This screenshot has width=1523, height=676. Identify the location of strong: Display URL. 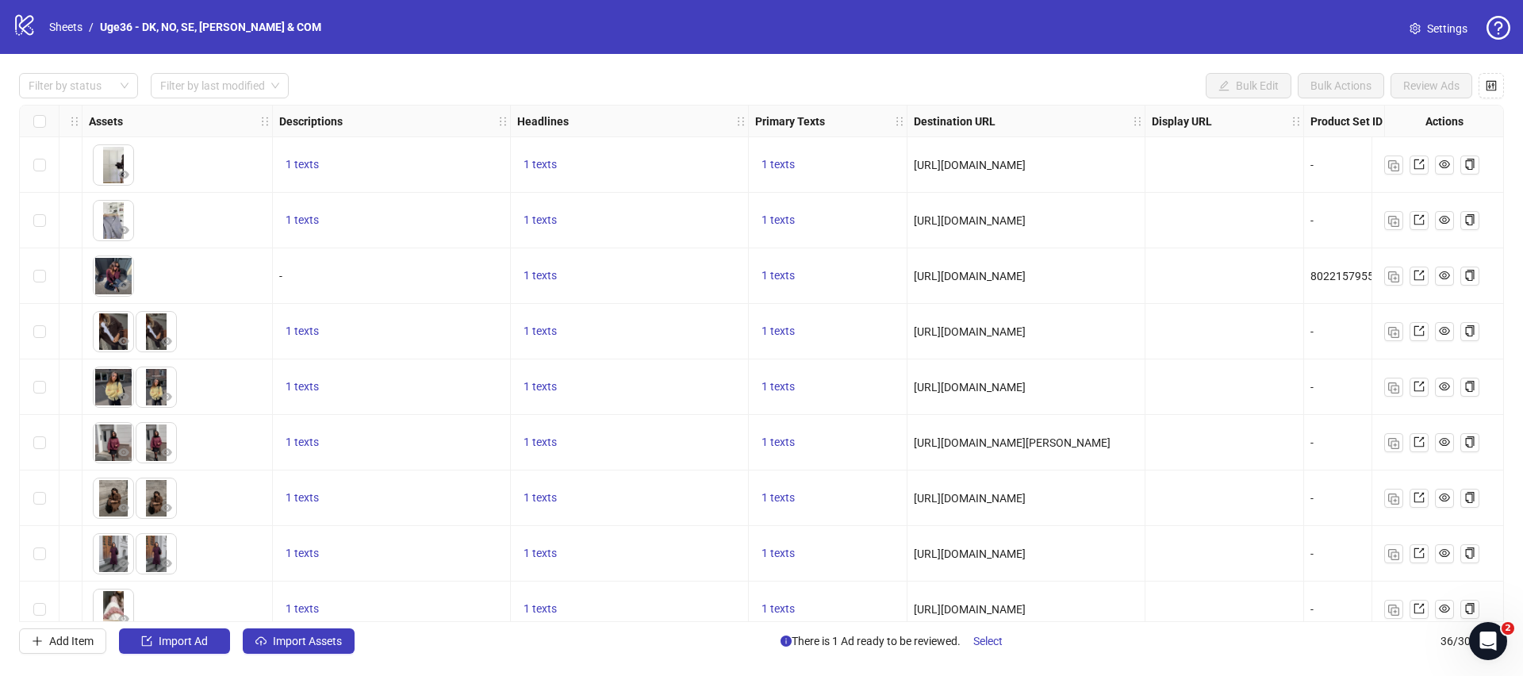
(1182, 121).